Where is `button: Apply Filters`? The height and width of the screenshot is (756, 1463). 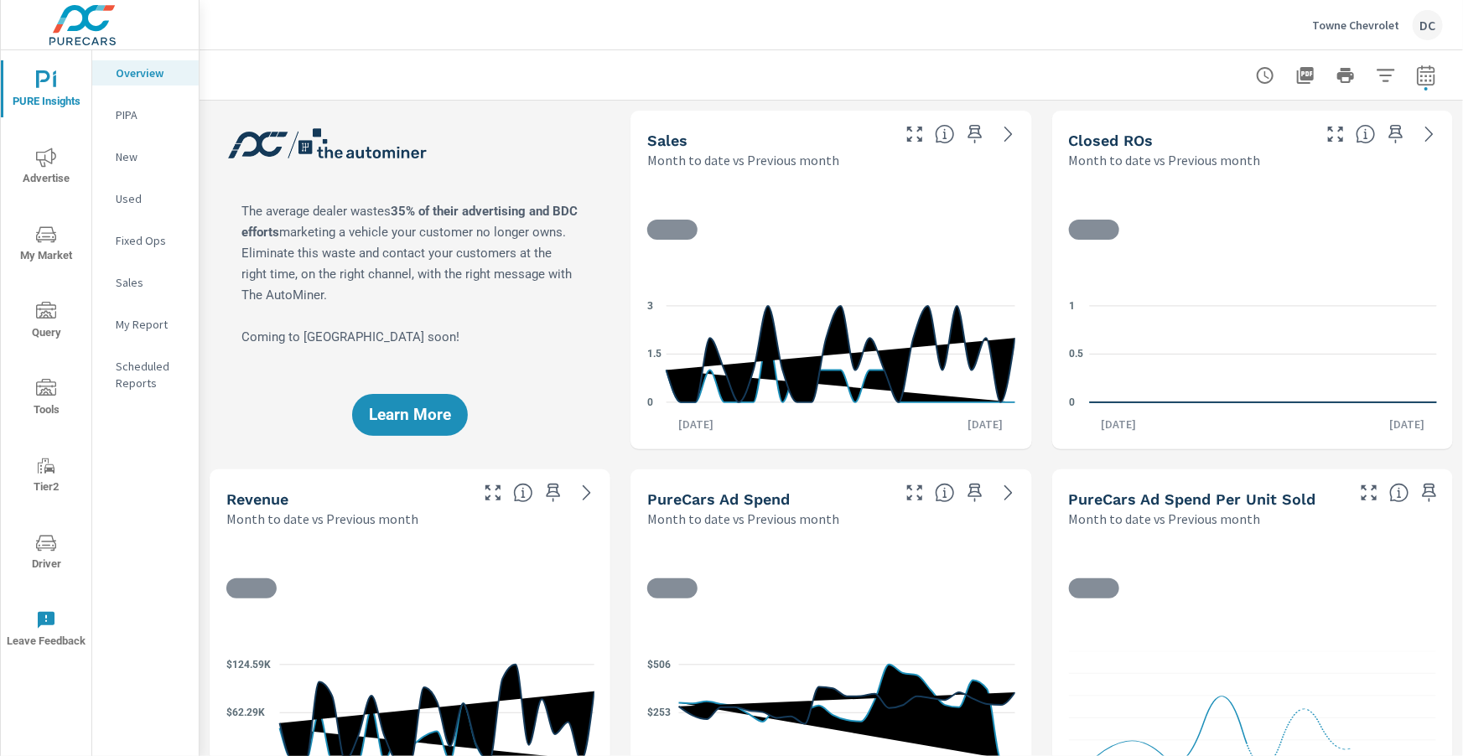
button: Apply Filters is located at coordinates (1386, 75).